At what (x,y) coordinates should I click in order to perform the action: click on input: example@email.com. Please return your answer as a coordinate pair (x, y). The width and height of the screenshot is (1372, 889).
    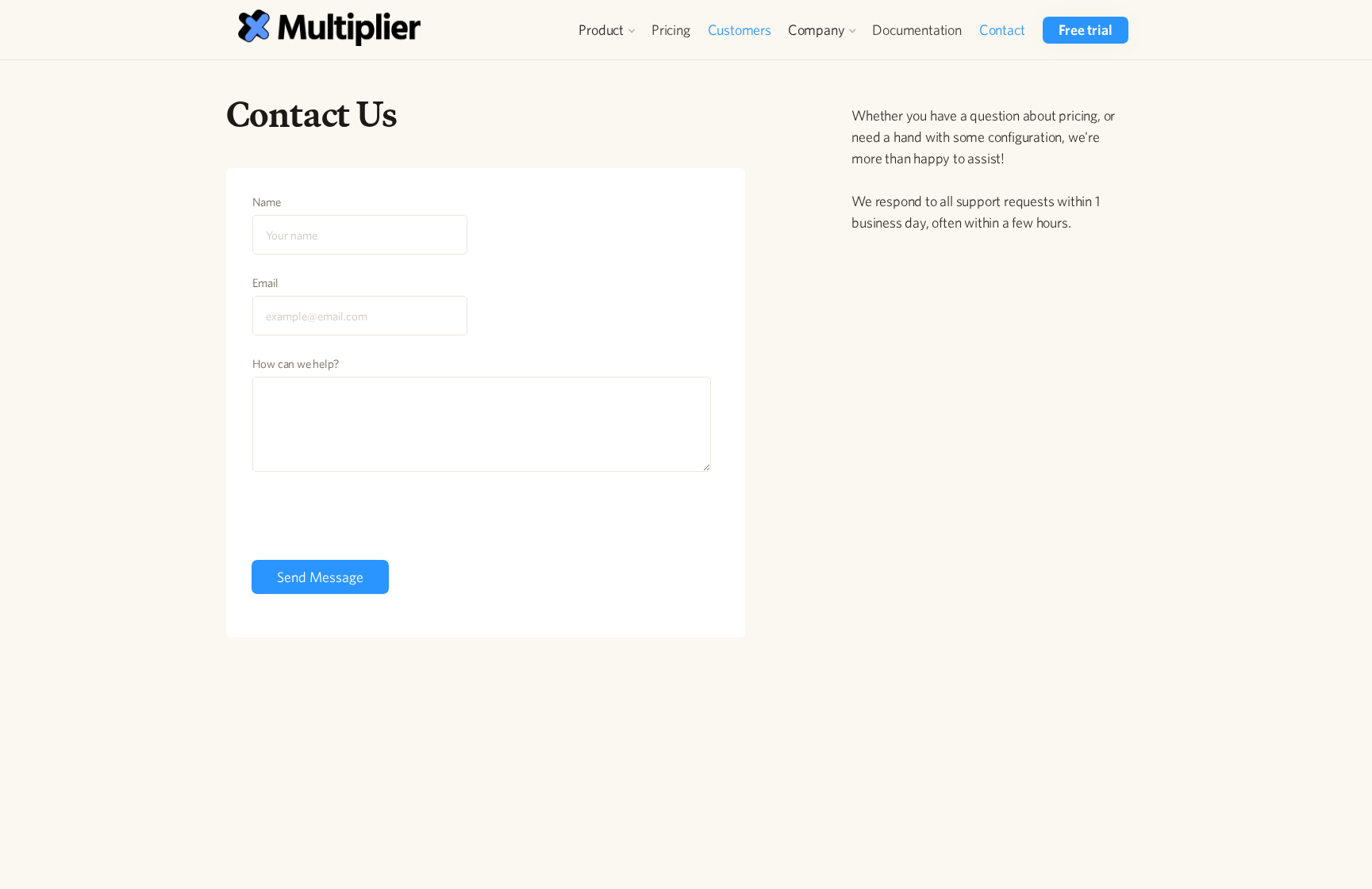
    Looking at the image, I should click on (359, 316).